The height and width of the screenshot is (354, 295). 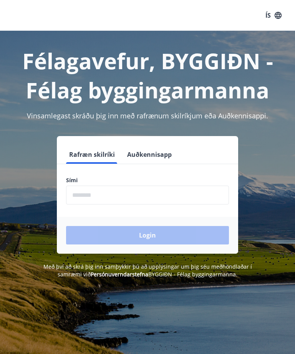 I want to click on button: Auðkennisapp, so click(x=149, y=154).